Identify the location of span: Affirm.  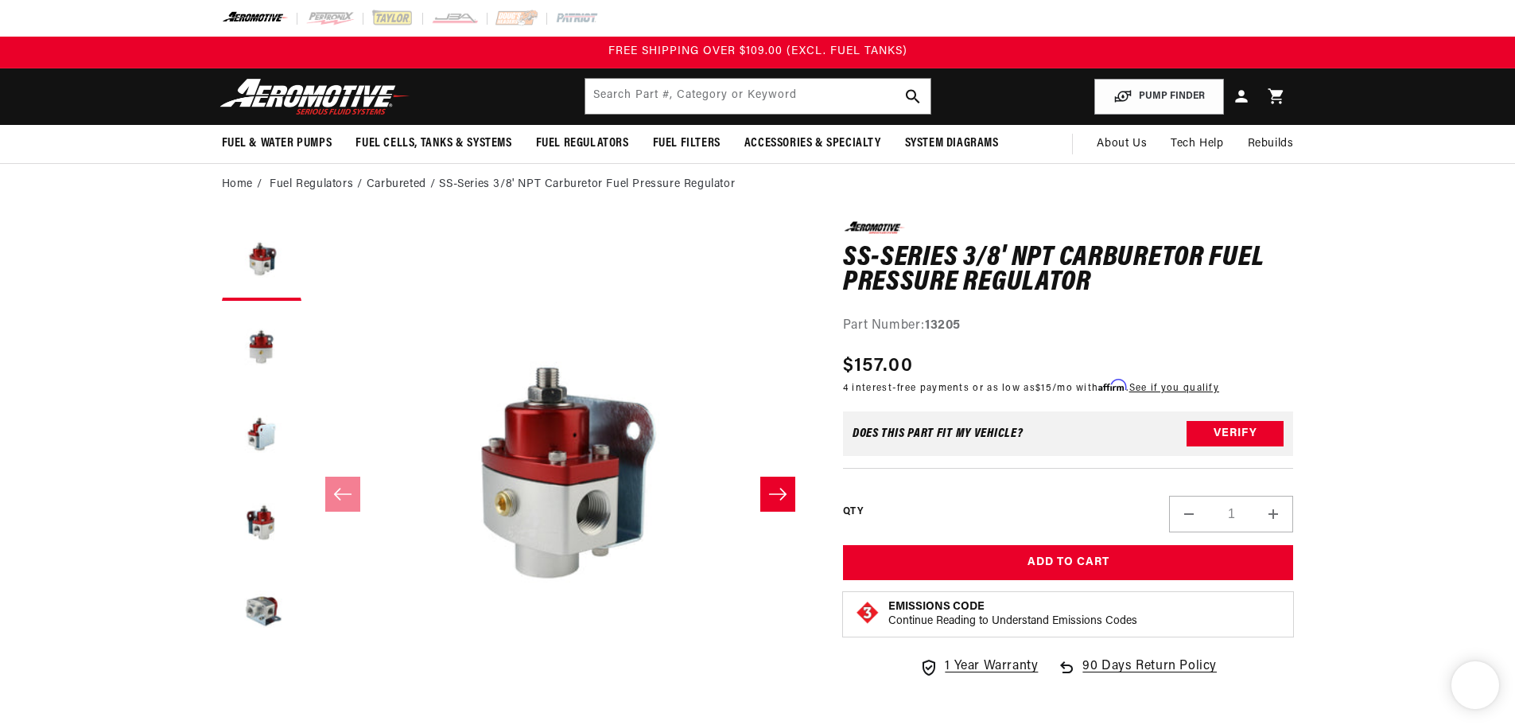
(1112, 385).